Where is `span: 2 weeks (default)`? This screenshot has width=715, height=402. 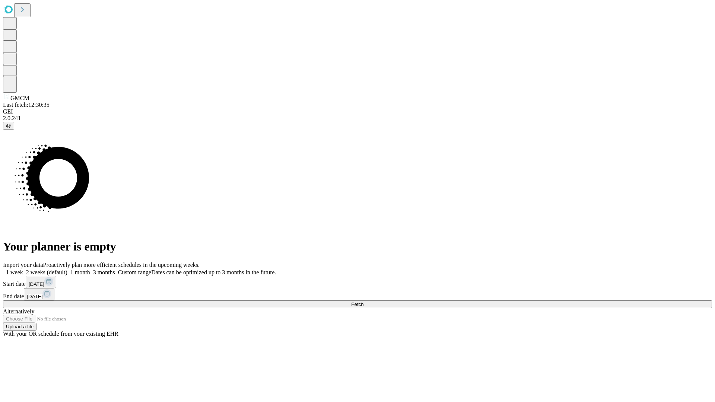 span: 2 weeks (default) is located at coordinates (47, 272).